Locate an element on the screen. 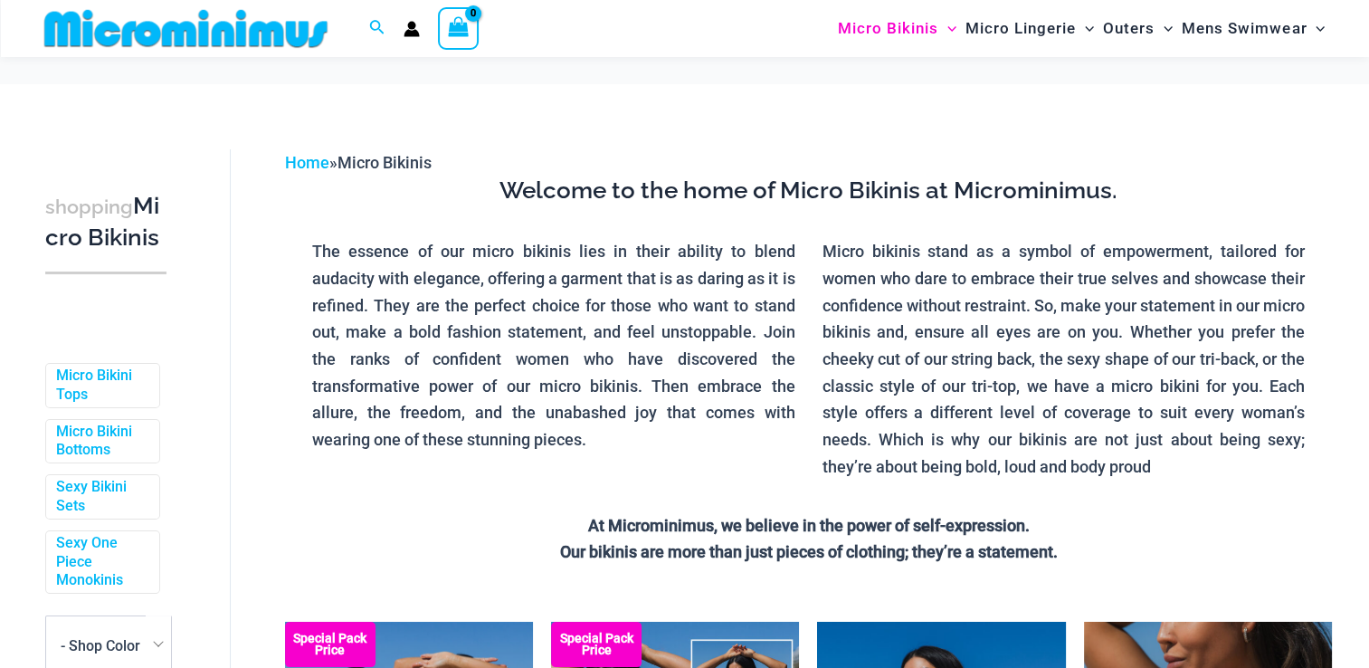 Image resolution: width=1369 pixels, height=668 pixels. strong: Our bikinis are more than just pieces of clothing; they’re a statement. is located at coordinates (808, 551).